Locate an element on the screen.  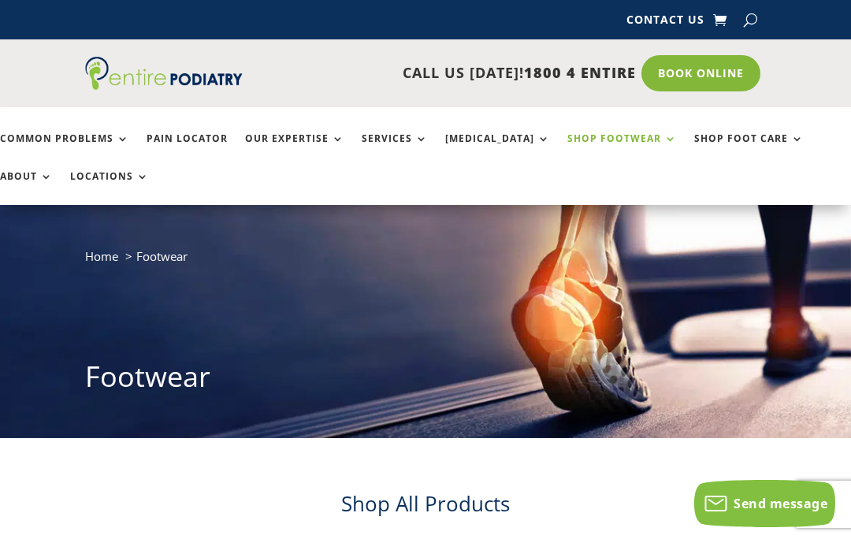
h1: Footwear is located at coordinates (425, 380).